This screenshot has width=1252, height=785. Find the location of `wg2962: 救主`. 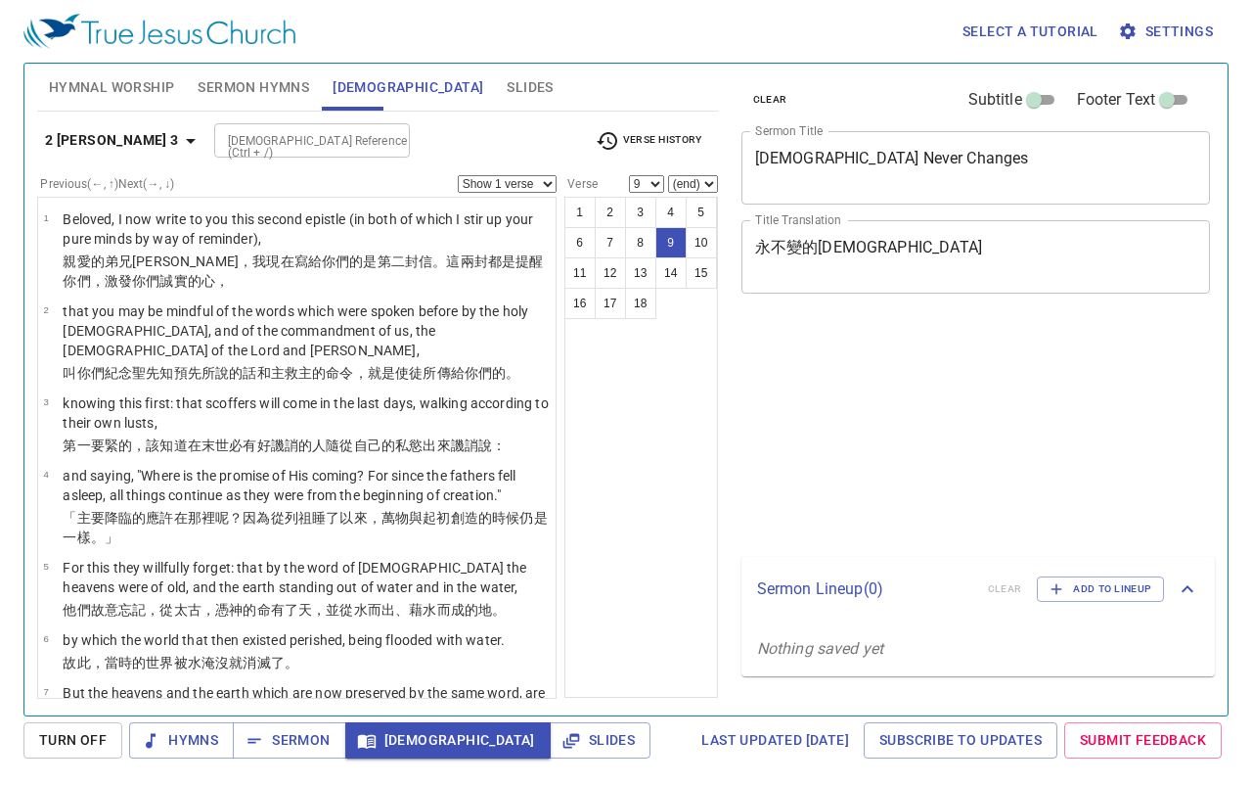

wg2962: 救主 is located at coordinates (402, 373).